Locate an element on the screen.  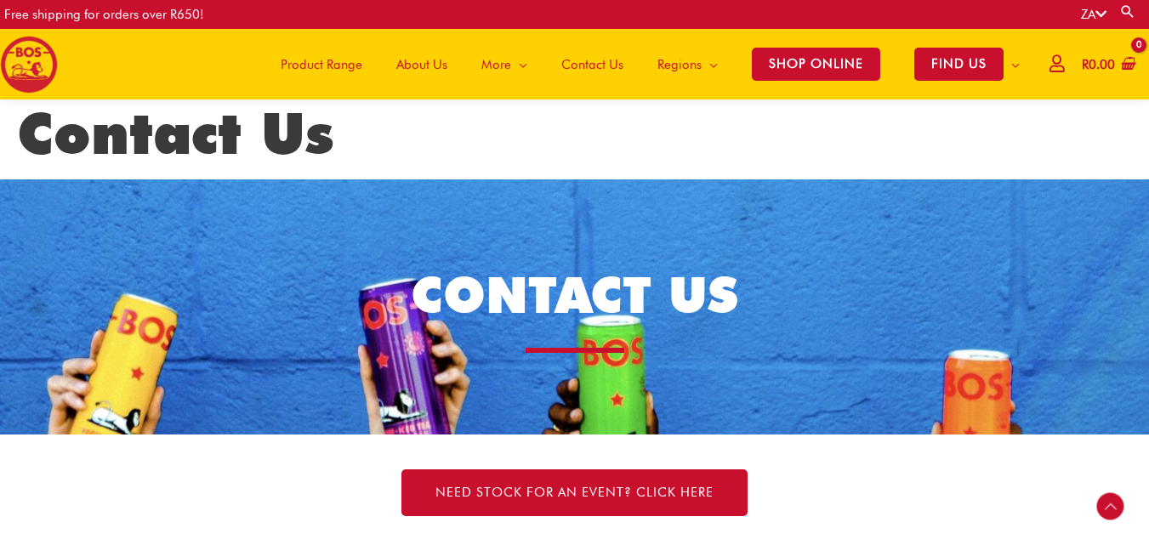
a: Search button is located at coordinates (1128, 11).